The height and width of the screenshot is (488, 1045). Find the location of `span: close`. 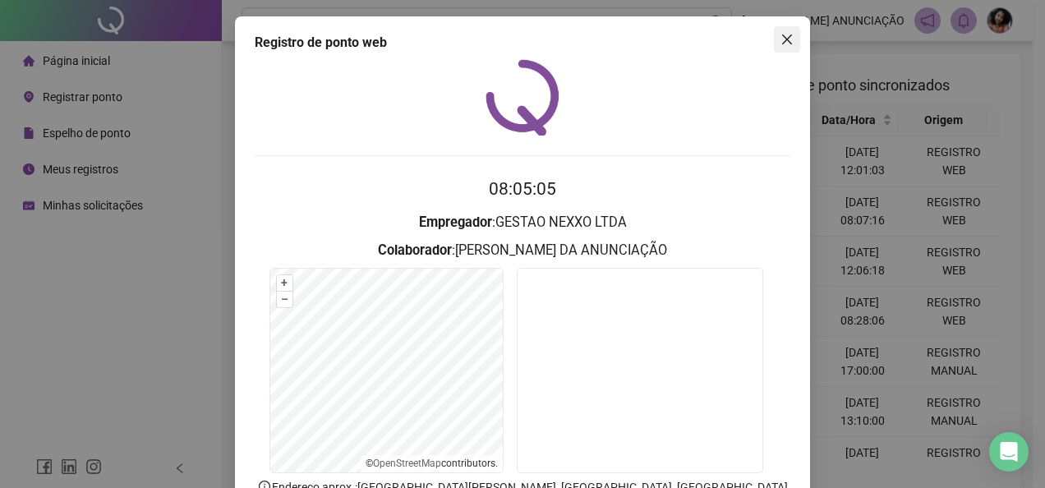

span: close is located at coordinates (787, 39).